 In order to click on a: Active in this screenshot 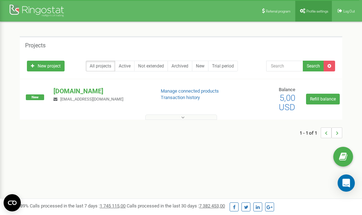, I will do `click(125, 66)`.